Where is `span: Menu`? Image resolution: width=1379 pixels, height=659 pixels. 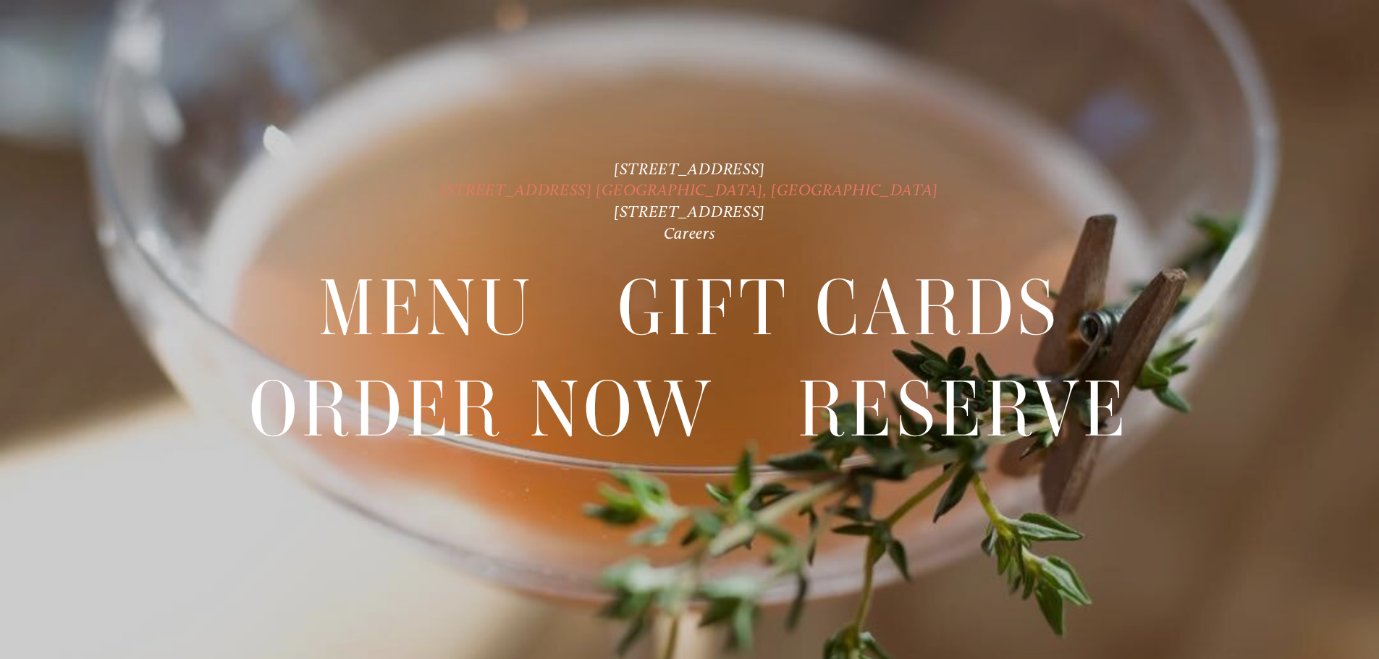
span: Menu is located at coordinates (426, 309).